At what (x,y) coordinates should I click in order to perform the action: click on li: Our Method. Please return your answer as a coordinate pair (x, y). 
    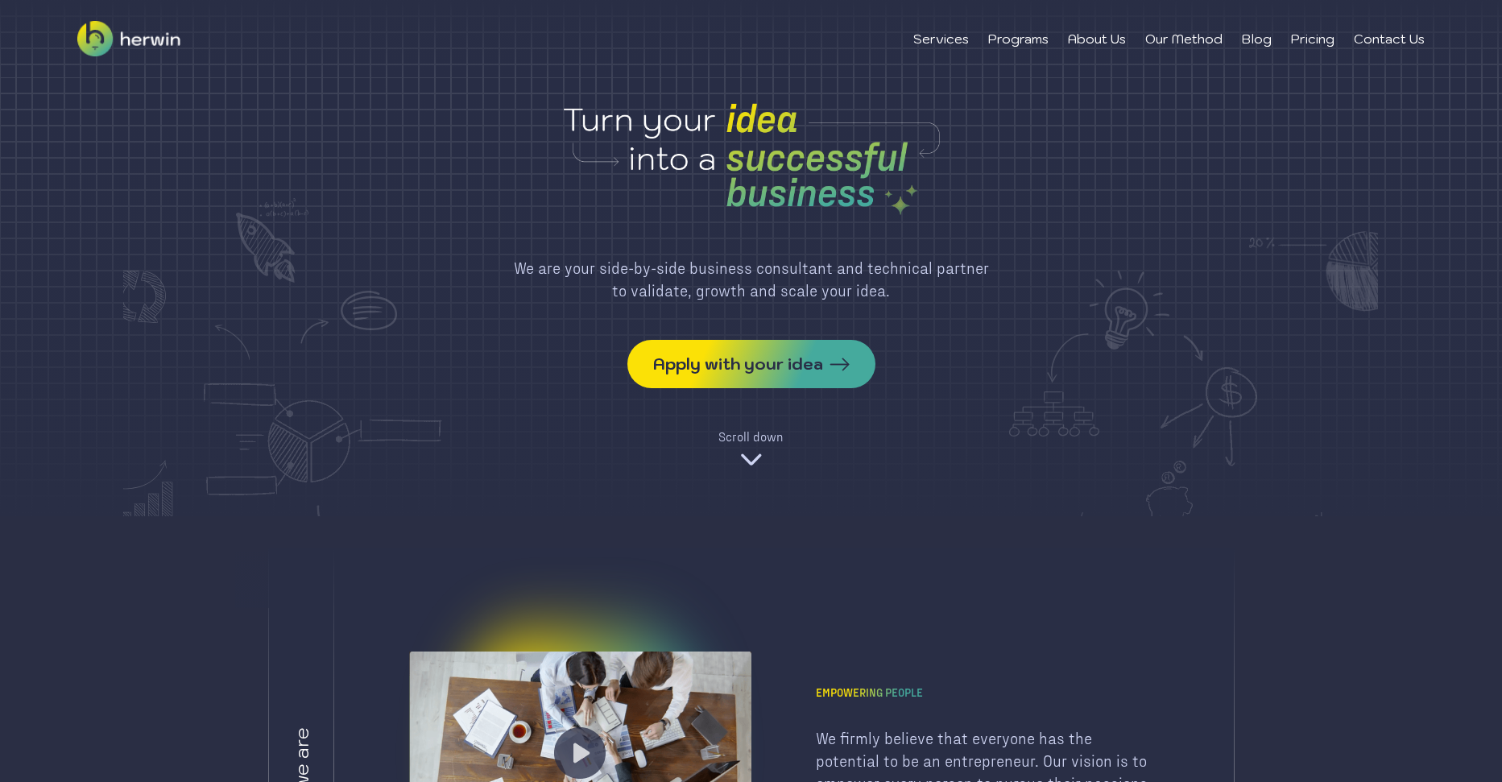
    Looking at the image, I should click on (1184, 39).